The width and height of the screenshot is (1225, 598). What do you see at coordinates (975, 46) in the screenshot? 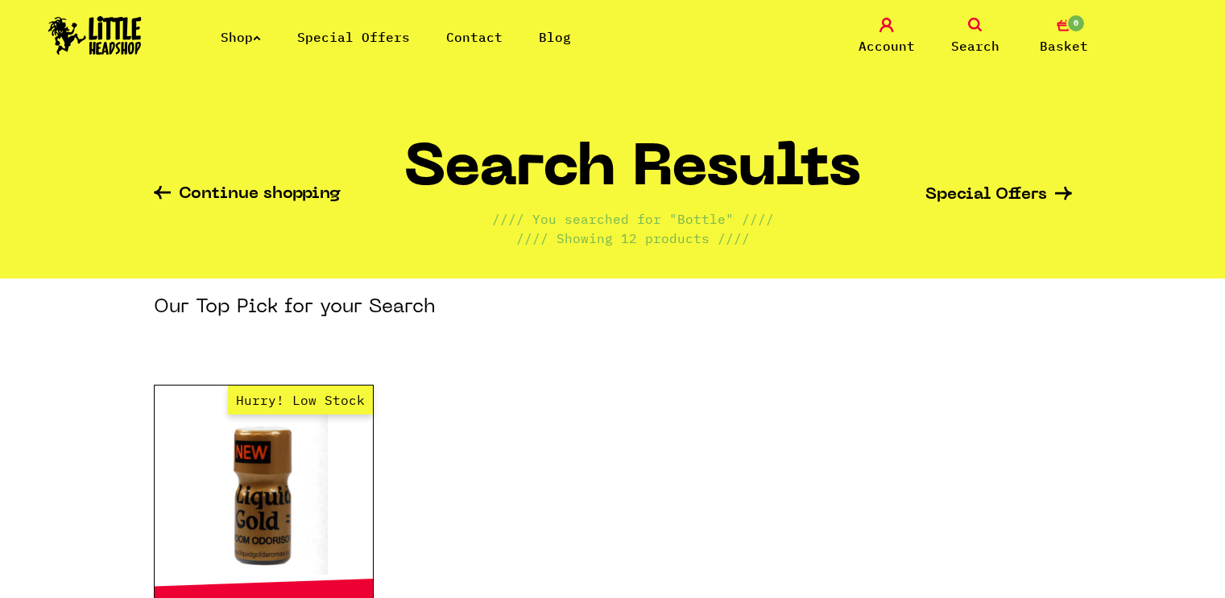
I see `span: Search` at bounding box center [975, 46].